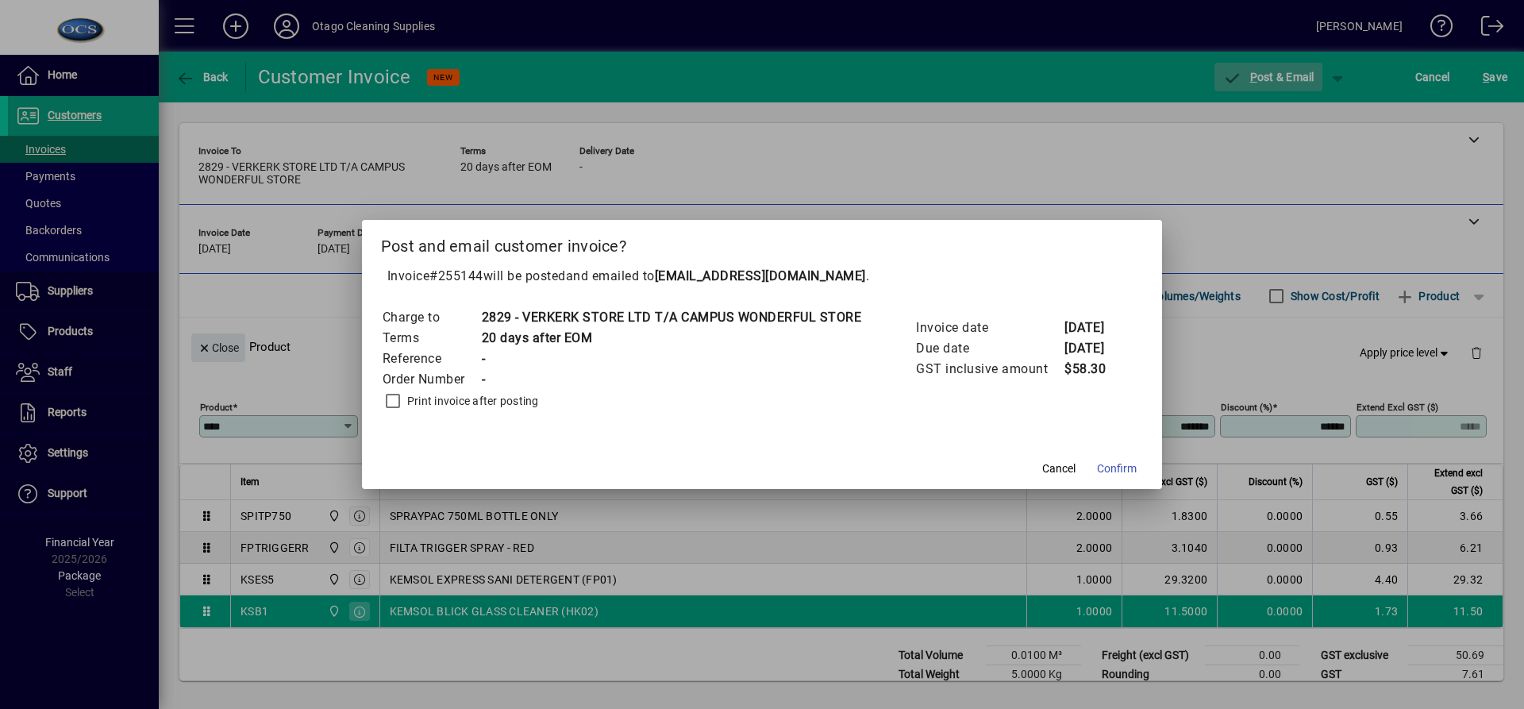 This screenshot has height=709, width=1524. What do you see at coordinates (431, 338) in the screenshot?
I see `td: Terms` at bounding box center [431, 338].